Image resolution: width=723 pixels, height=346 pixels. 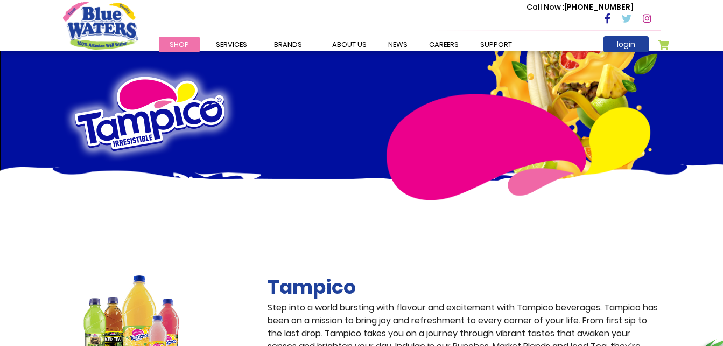 What do you see at coordinates (232, 44) in the screenshot?
I see `span: Services` at bounding box center [232, 44].